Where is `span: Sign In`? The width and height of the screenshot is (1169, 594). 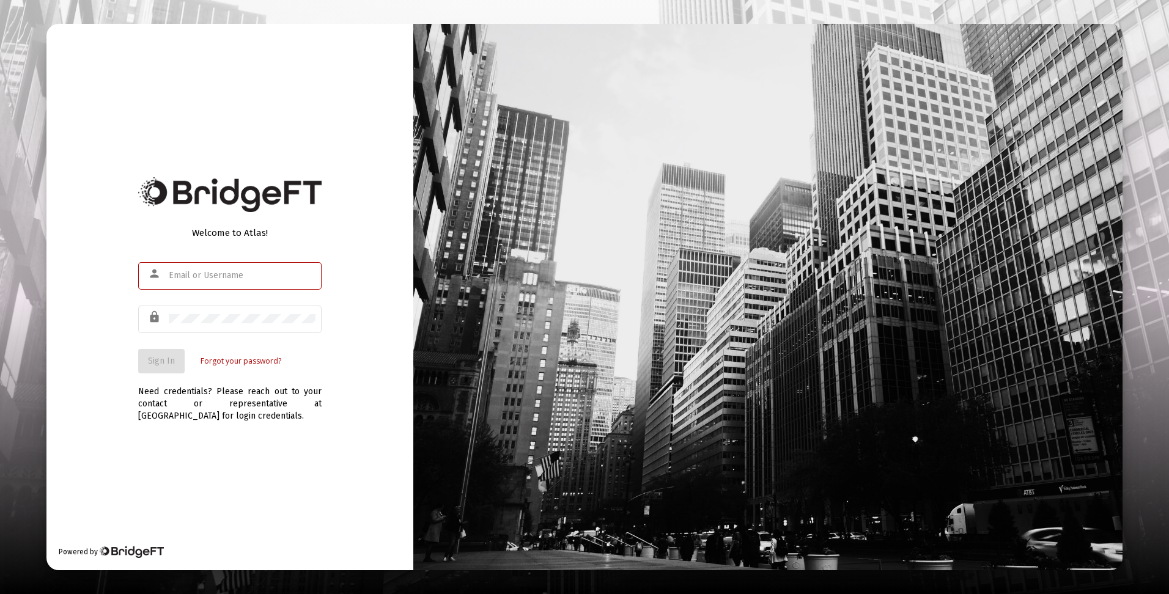 span: Sign In is located at coordinates (161, 361).